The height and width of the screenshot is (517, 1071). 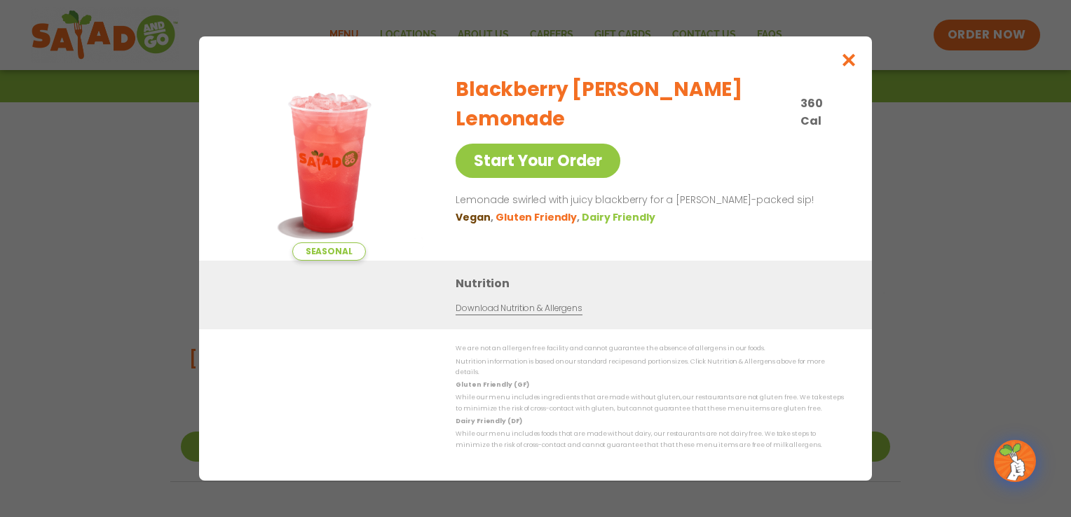 What do you see at coordinates (1015, 461) in the screenshot?
I see `img: wpChatIcon` at bounding box center [1015, 461].